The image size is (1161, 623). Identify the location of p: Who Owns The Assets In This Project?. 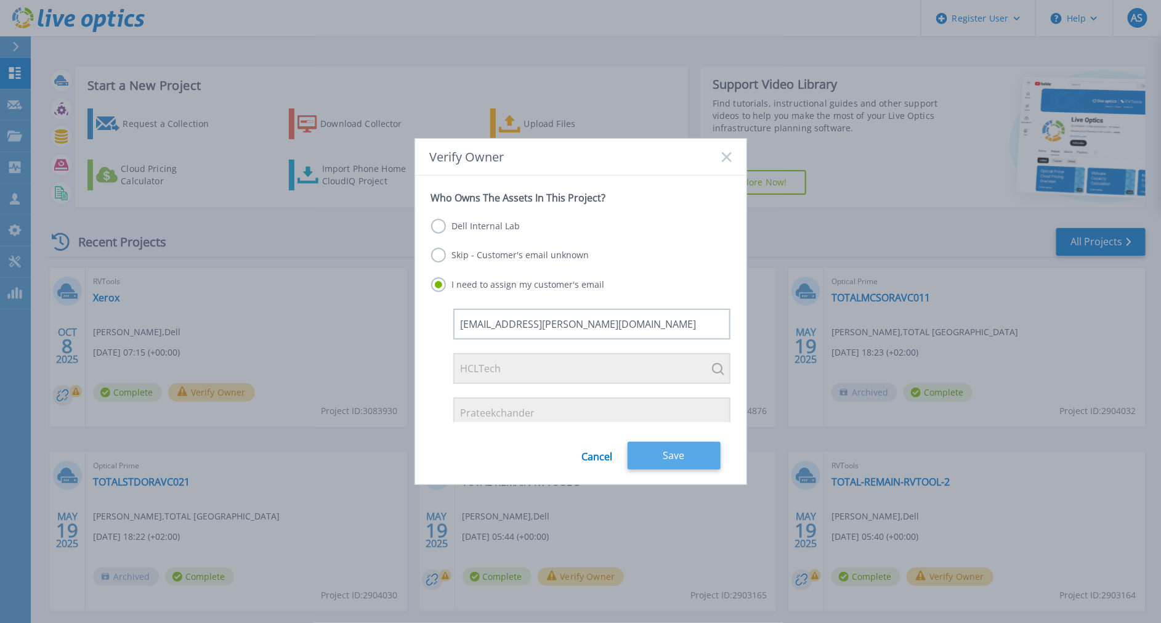
(581, 198).